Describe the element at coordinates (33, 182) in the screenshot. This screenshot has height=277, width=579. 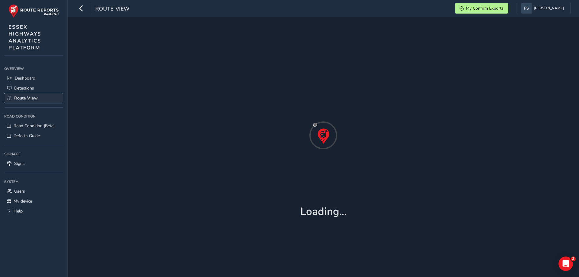
I see `div: System` at that location.